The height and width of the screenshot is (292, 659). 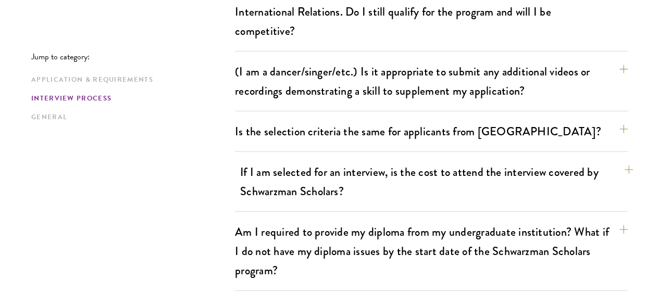 I want to click on a: General, so click(x=130, y=117).